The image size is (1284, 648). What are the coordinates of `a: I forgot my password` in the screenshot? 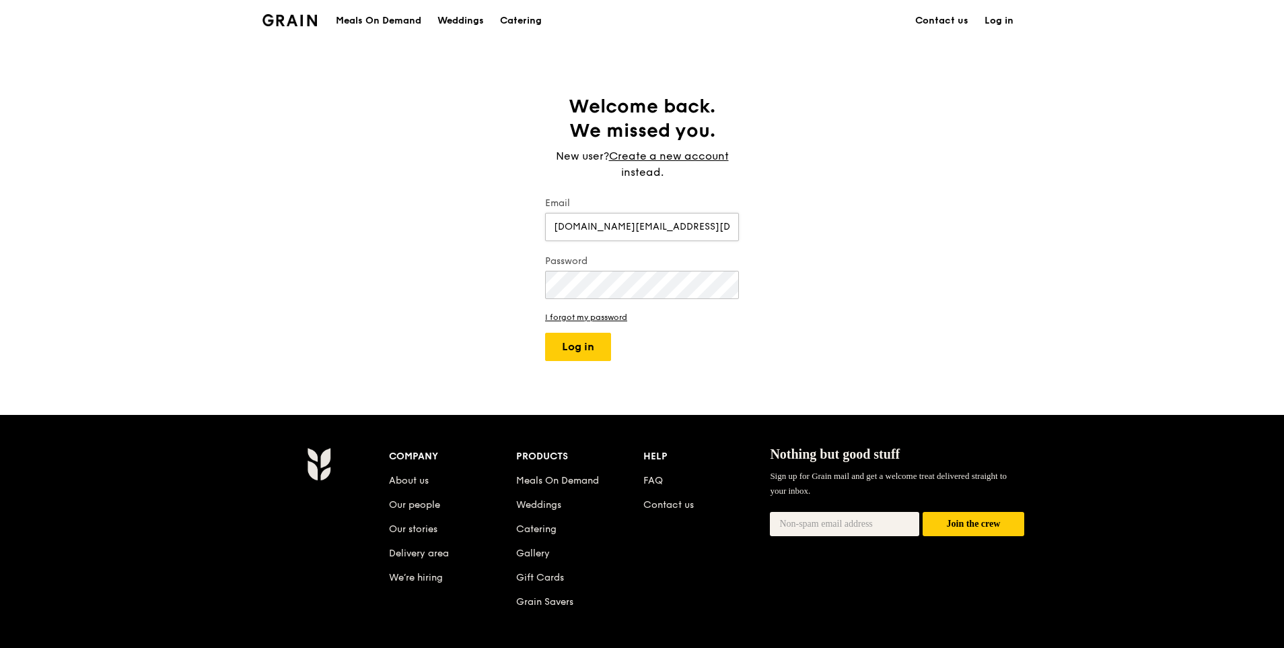 It's located at (642, 317).